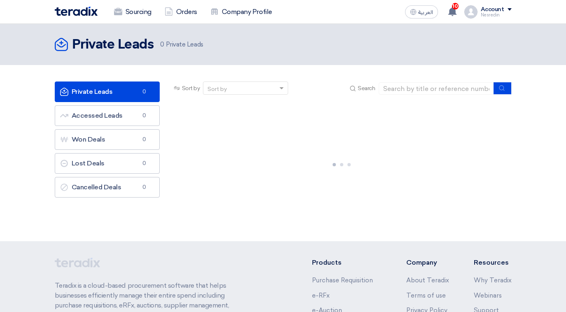  What do you see at coordinates (107, 92) in the screenshot?
I see `a: Private Leads0` at bounding box center [107, 92].